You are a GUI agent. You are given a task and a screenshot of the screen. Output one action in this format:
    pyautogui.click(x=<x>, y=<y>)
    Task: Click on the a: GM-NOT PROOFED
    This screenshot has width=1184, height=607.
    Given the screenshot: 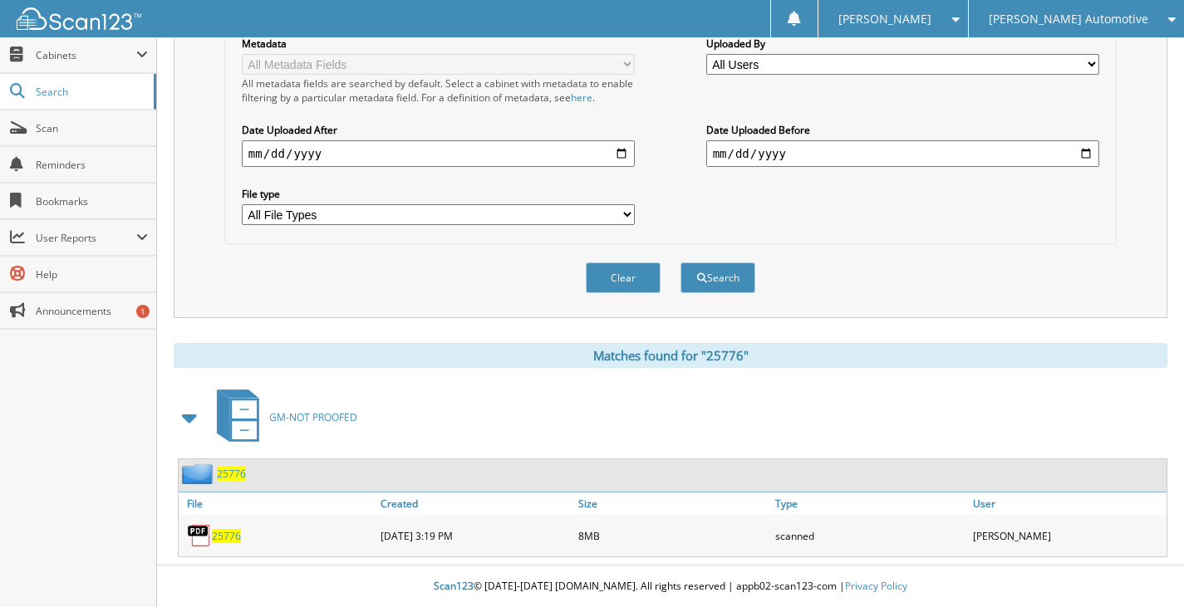 What is the action you would take?
    pyautogui.click(x=282, y=417)
    